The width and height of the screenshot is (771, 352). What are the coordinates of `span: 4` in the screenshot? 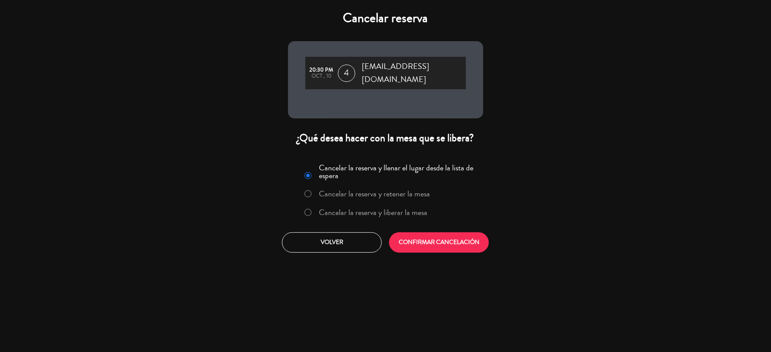 It's located at (346, 73).